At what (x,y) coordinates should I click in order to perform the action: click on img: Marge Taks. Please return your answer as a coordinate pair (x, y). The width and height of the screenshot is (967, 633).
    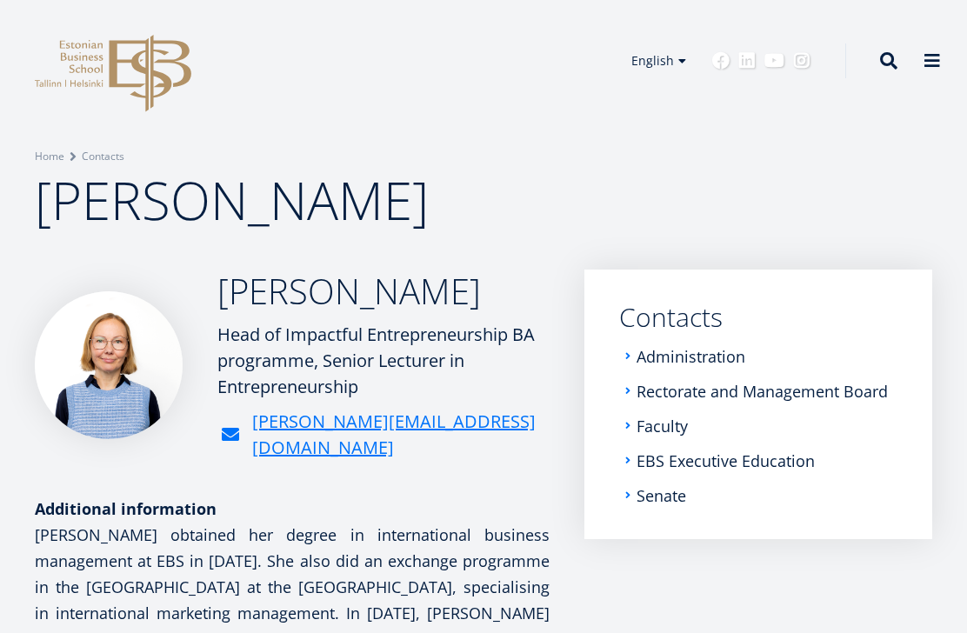
    Looking at the image, I should click on (109, 365).